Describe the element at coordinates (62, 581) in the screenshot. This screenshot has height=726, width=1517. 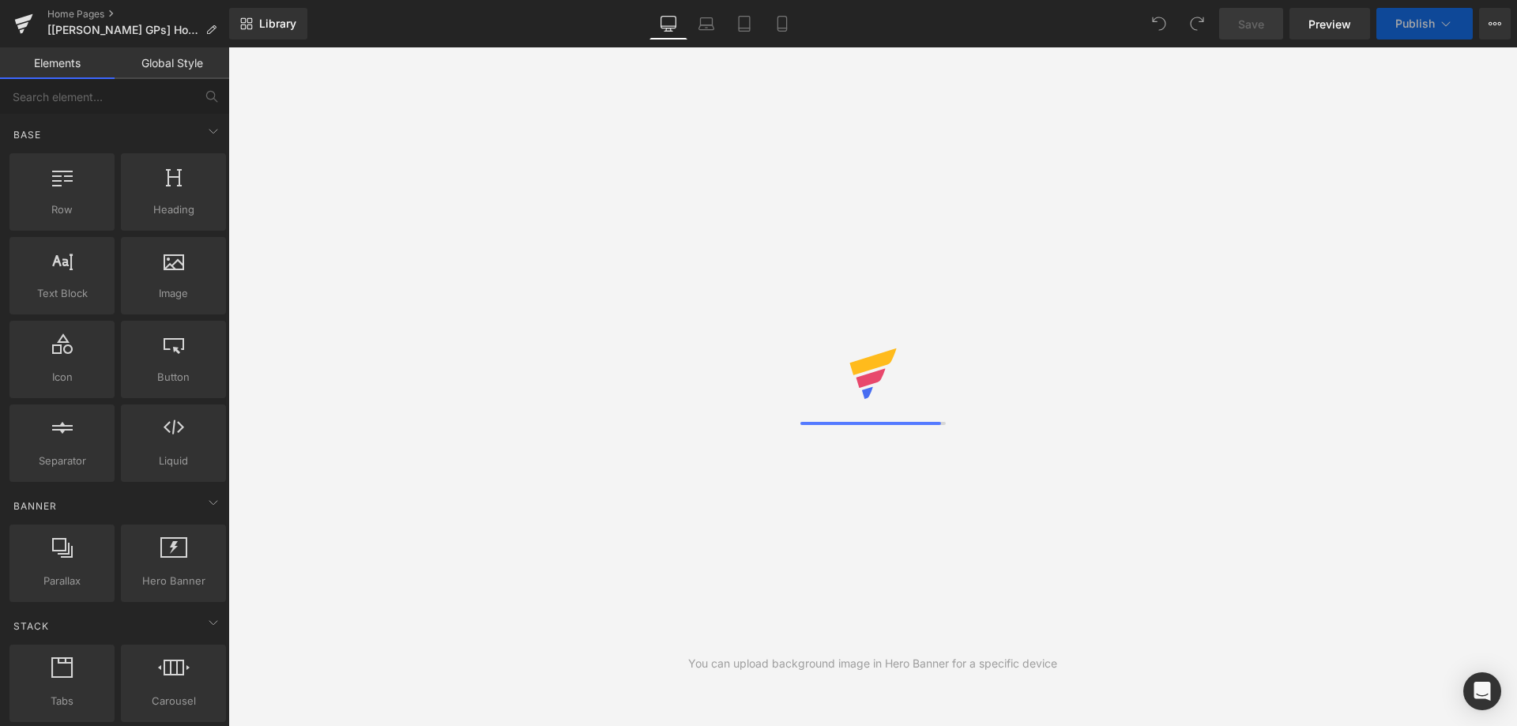
I see `span: Parallax` at that location.